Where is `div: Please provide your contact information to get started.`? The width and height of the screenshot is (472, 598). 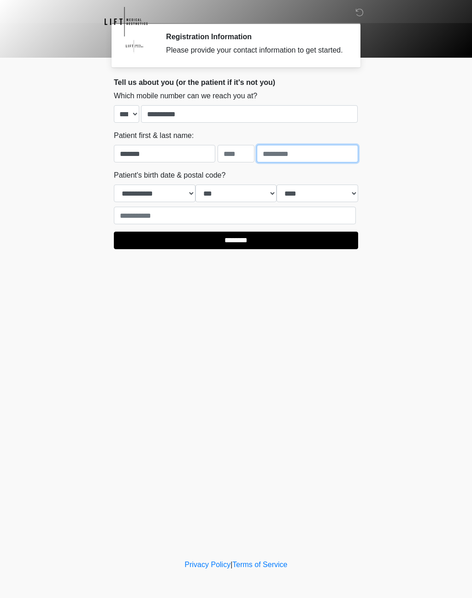 div: Please provide your contact information to get started. is located at coordinates (255, 50).